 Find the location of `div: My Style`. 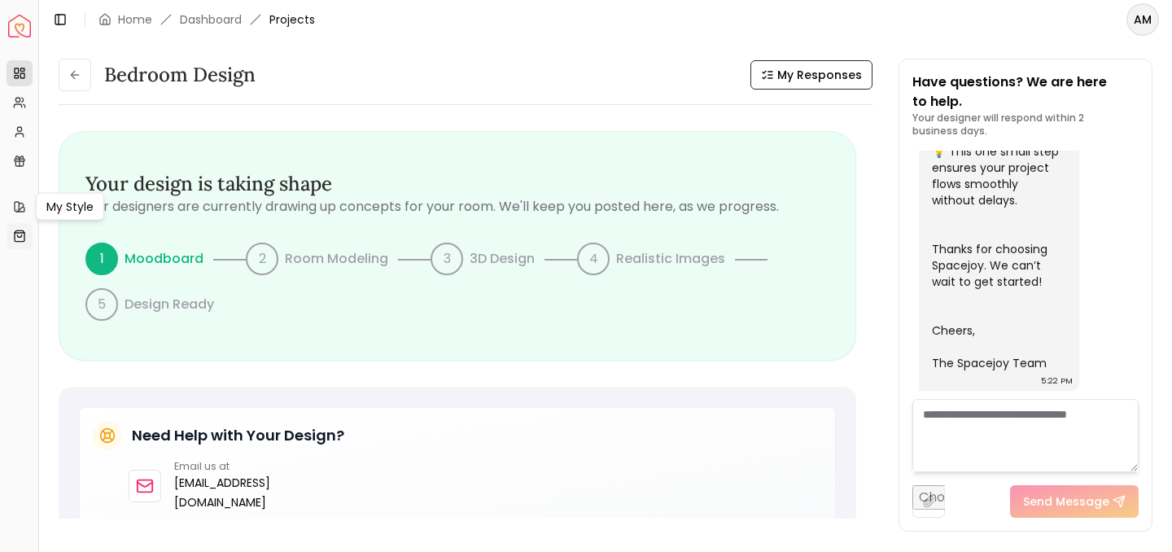

div: My Style is located at coordinates (70, 207).